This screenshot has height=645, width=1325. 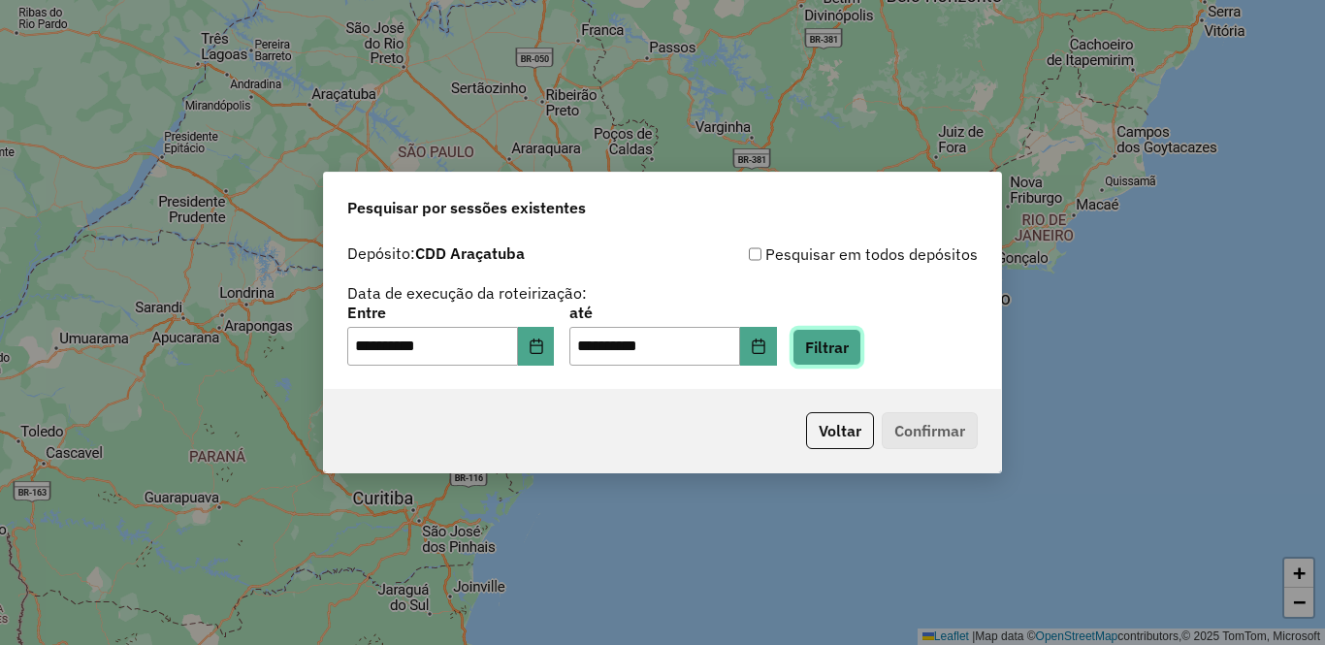 I want to click on button: Filtrar, so click(x=826, y=347).